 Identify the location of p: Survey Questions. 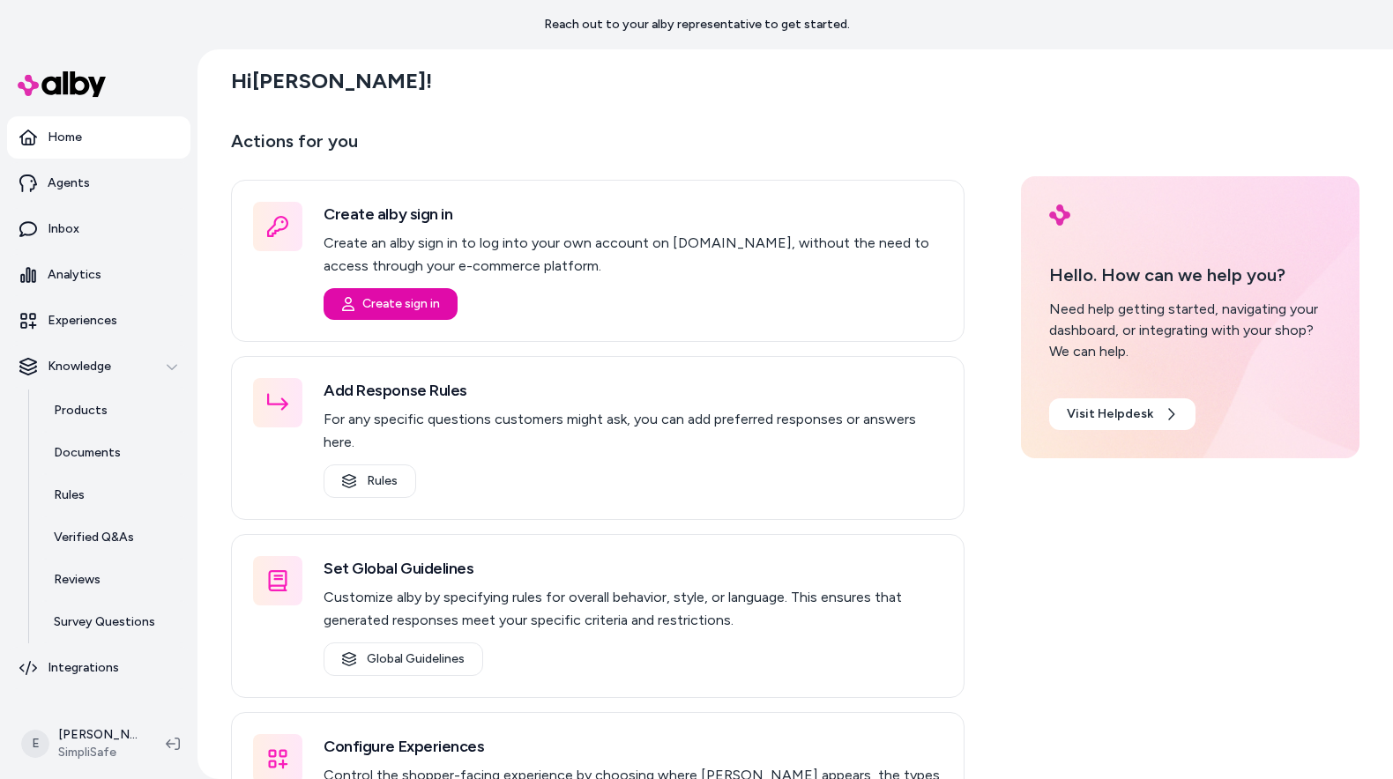
(104, 622).